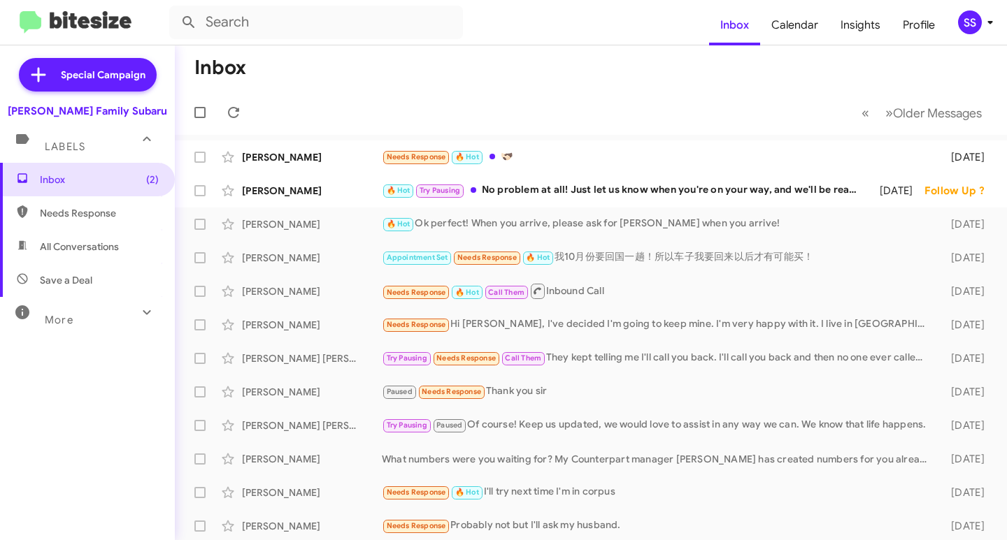  I want to click on a: Calendar, so click(794, 25).